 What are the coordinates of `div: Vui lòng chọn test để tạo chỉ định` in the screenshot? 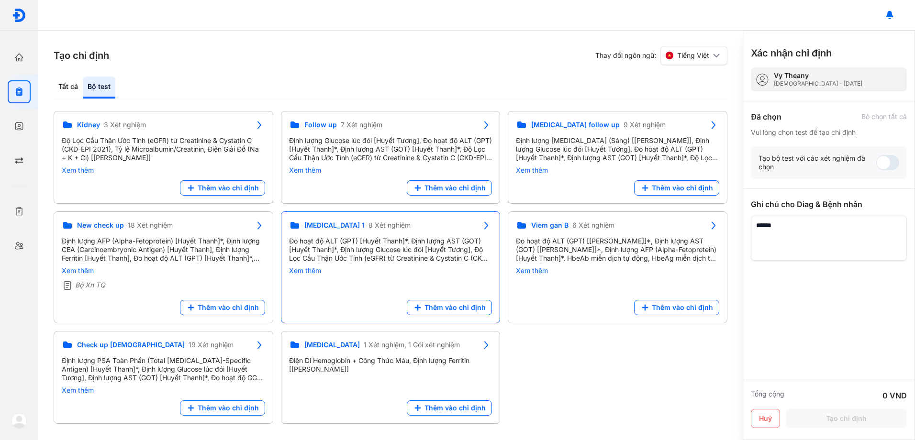 It's located at (829, 133).